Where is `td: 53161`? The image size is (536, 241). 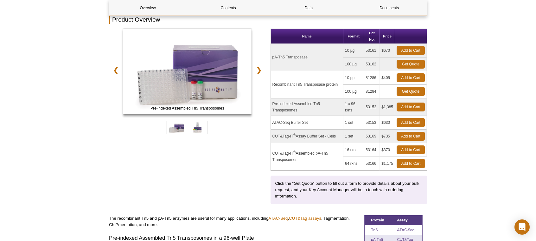
td: 53161 is located at coordinates (372, 50).